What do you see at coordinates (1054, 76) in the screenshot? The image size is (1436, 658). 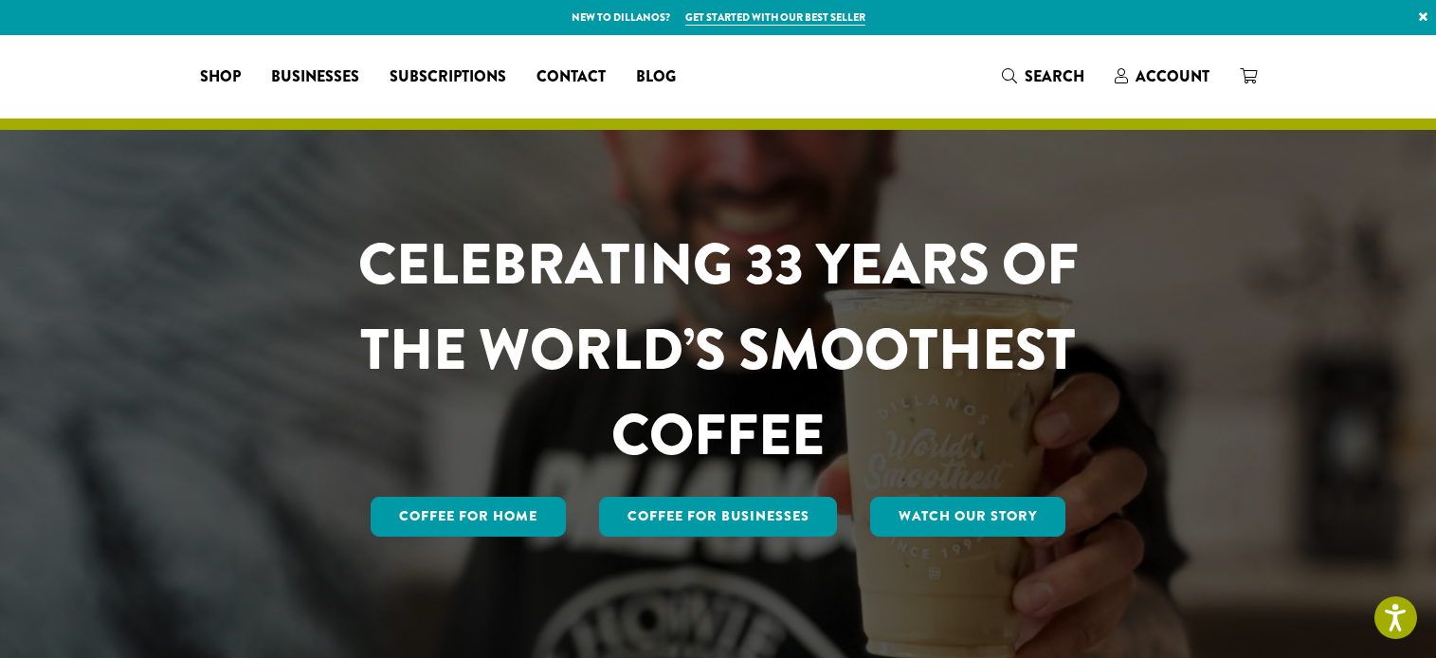 I see `span: Search` at bounding box center [1054, 76].